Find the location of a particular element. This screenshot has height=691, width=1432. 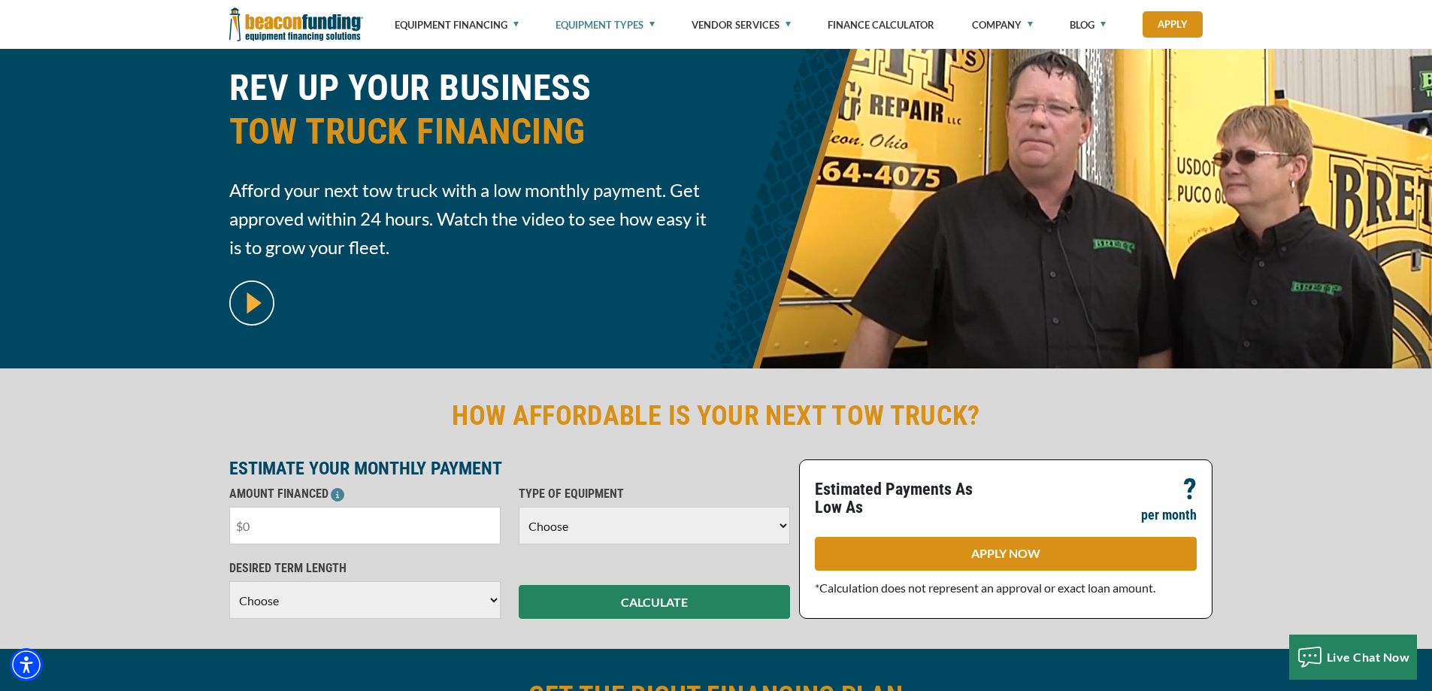

a: APPLY NOW is located at coordinates (1006, 553).